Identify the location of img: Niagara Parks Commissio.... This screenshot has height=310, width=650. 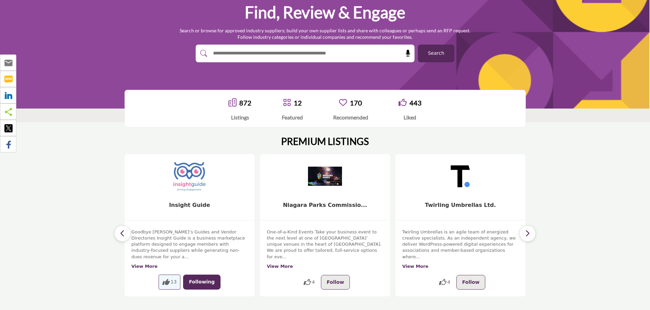
(325, 176).